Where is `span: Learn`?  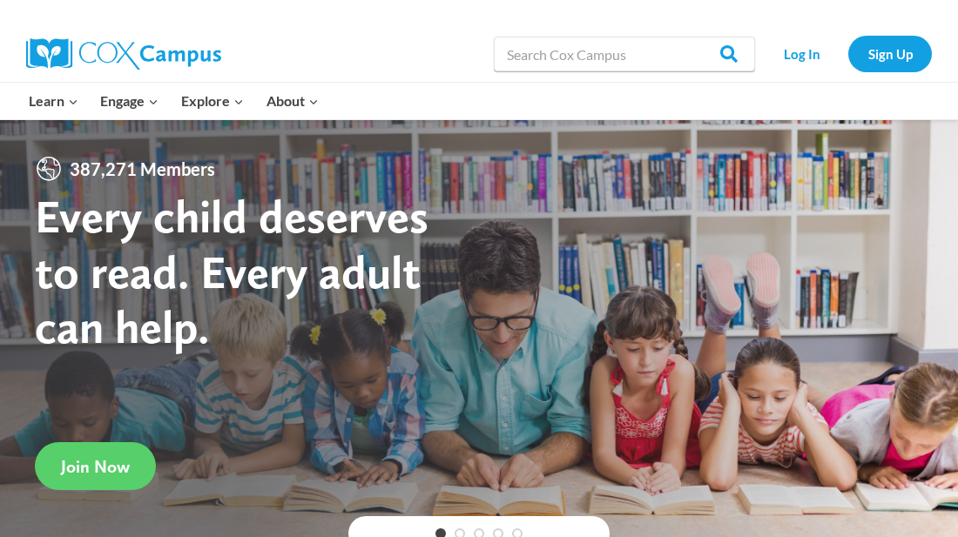 span: Learn is located at coordinates (53, 101).